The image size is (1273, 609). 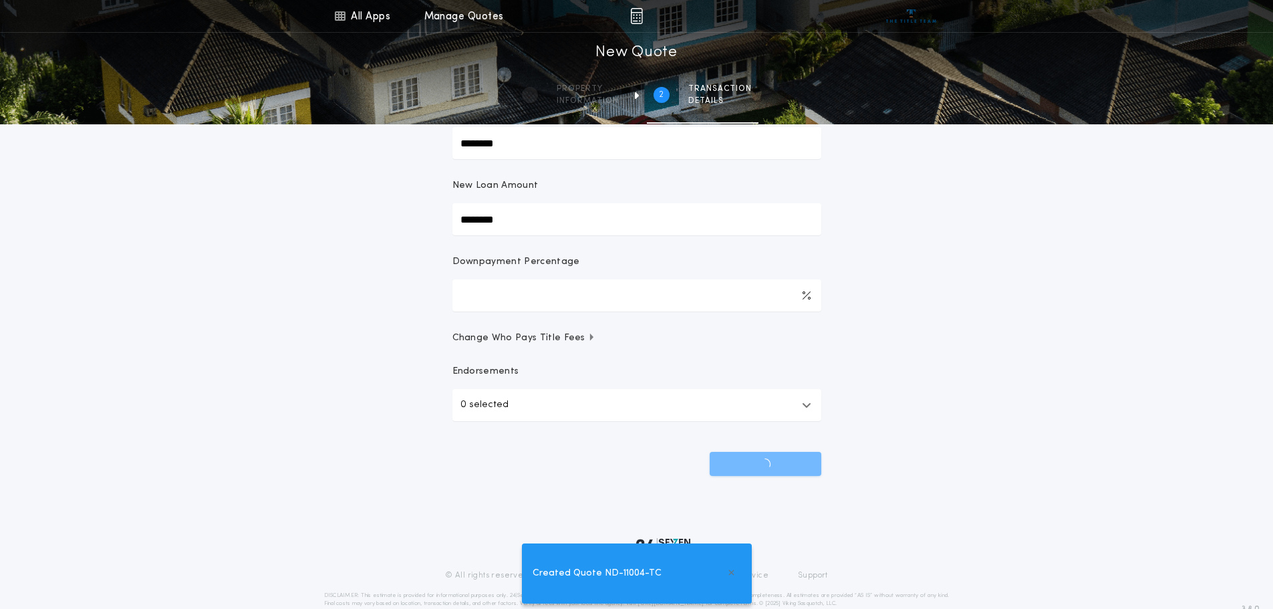 What do you see at coordinates (720, 101) in the screenshot?
I see `span: details` at bounding box center [720, 101].